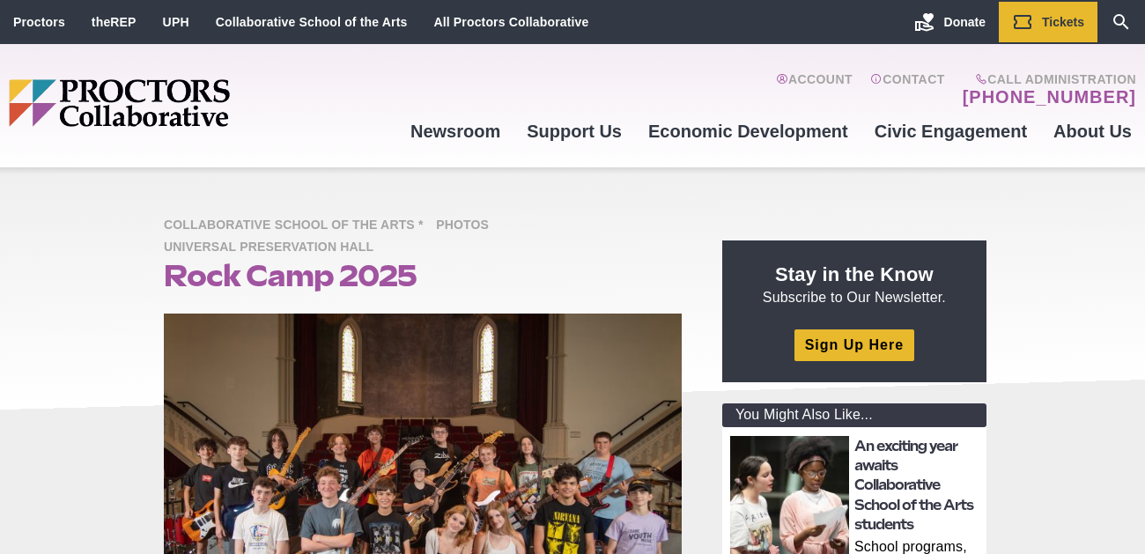  Describe the element at coordinates (1048, 22) in the screenshot. I see `a: Tickets` at that location.